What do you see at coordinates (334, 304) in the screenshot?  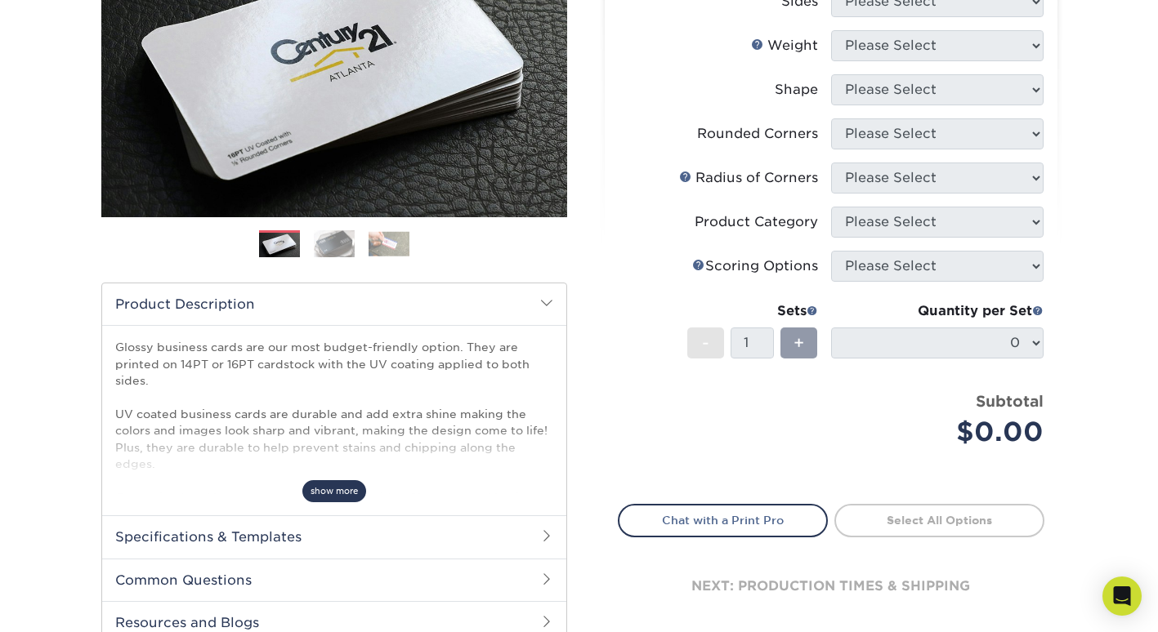 I see `h2: Product Description` at bounding box center [334, 304].